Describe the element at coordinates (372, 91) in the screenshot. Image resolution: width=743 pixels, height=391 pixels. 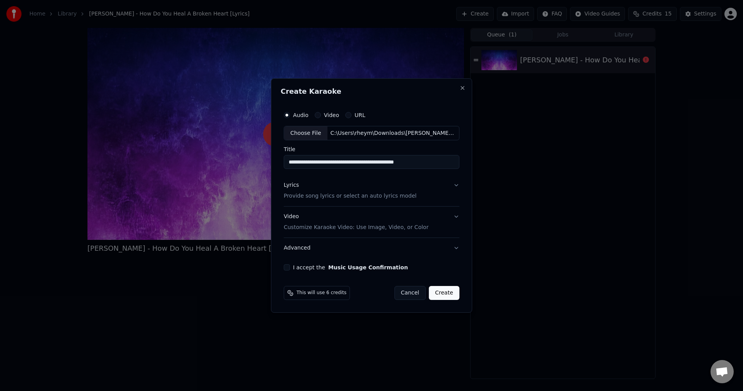
I see `h2: Create Karaoke` at that location.